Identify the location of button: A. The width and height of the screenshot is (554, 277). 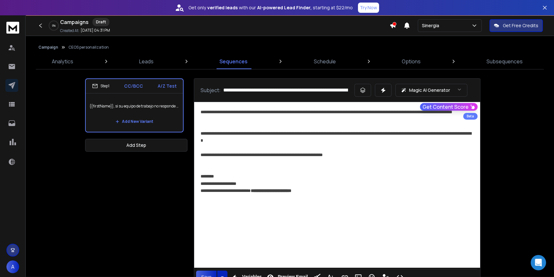
(13, 267).